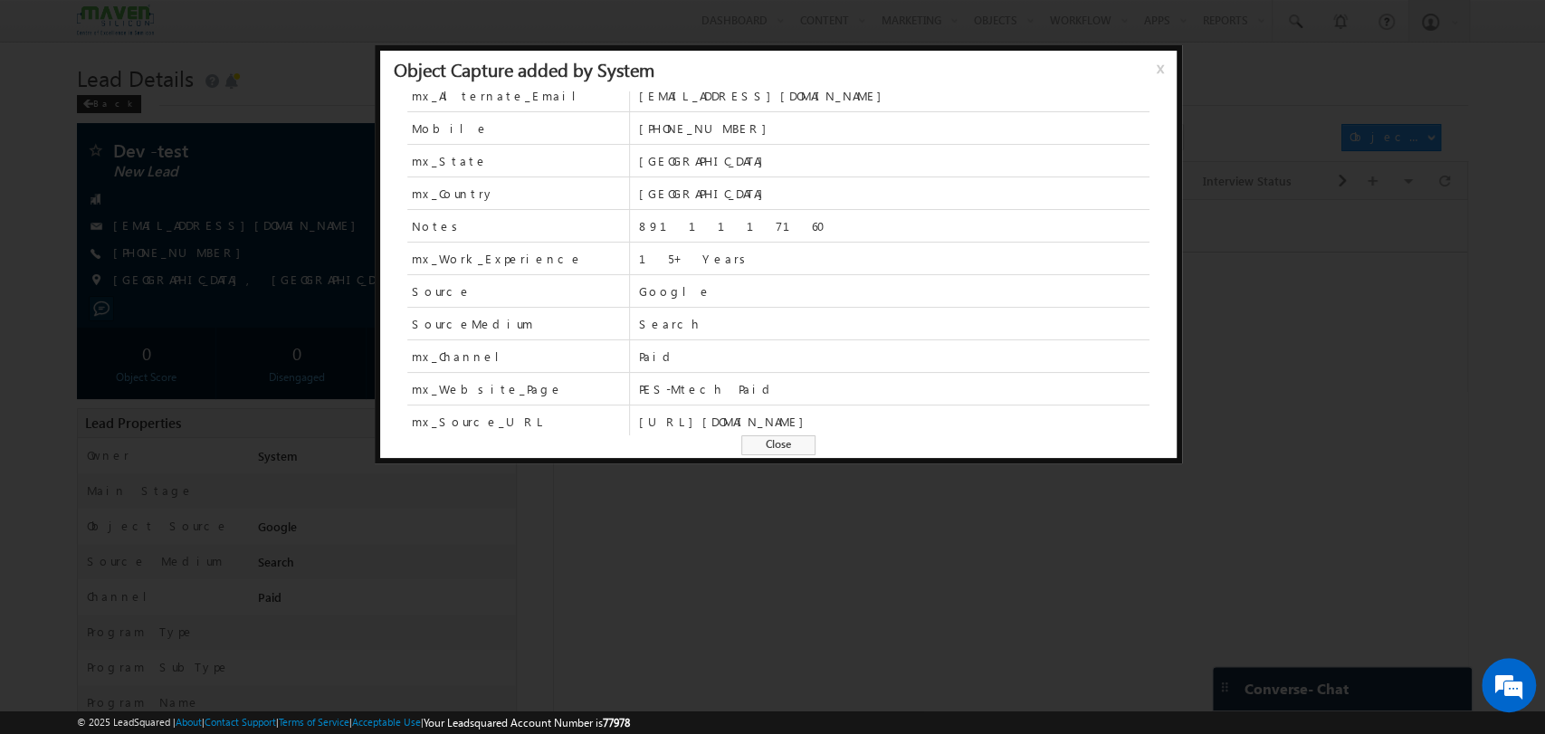 The image size is (1545, 734). Describe the element at coordinates (617, 722) in the screenshot. I see `span: 77978` at that location.